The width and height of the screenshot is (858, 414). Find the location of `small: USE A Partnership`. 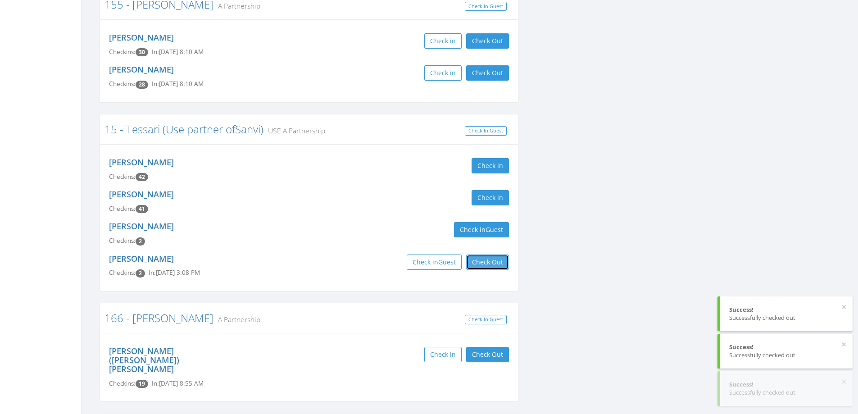

small: USE A Partnership is located at coordinates (294, 131).